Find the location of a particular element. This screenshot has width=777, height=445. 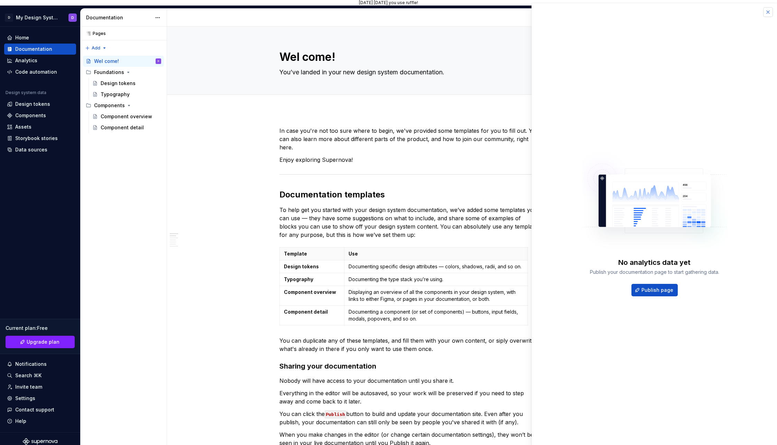

div: Page tree is located at coordinates (123, 94).